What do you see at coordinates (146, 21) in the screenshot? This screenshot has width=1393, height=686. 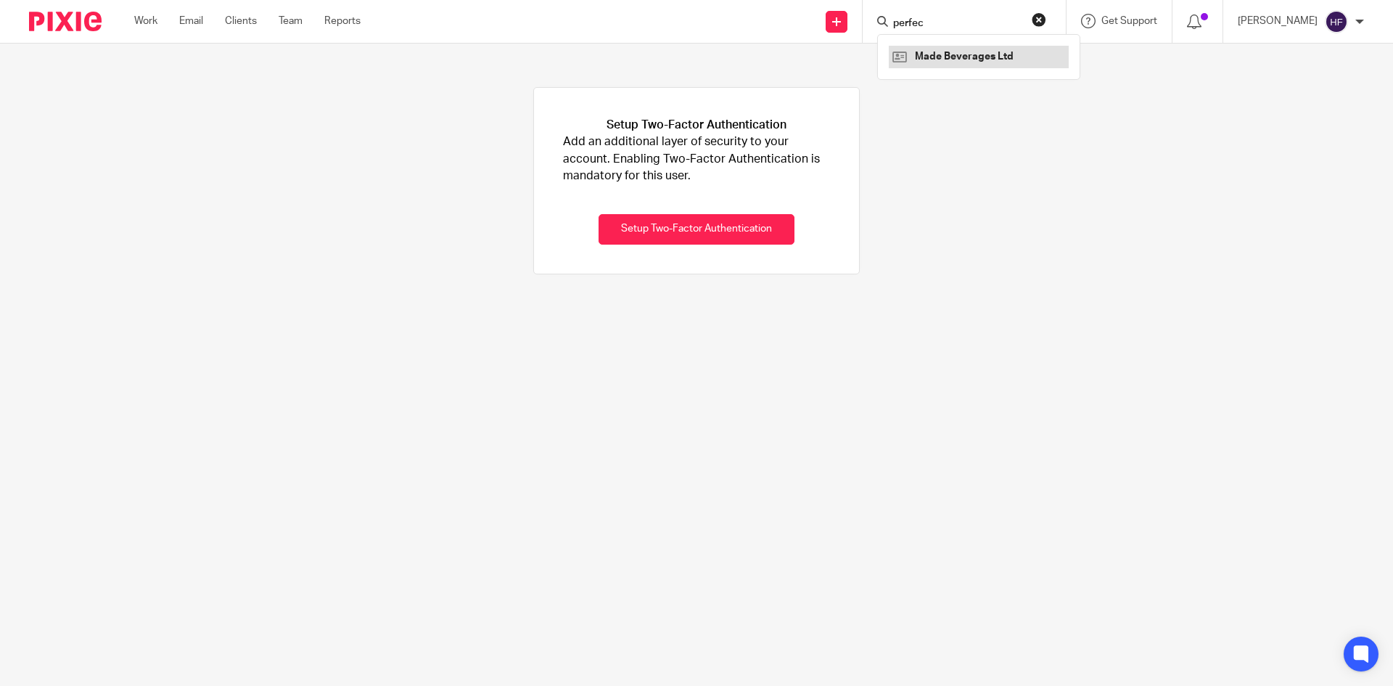 I see `a: Work` at bounding box center [146, 21].